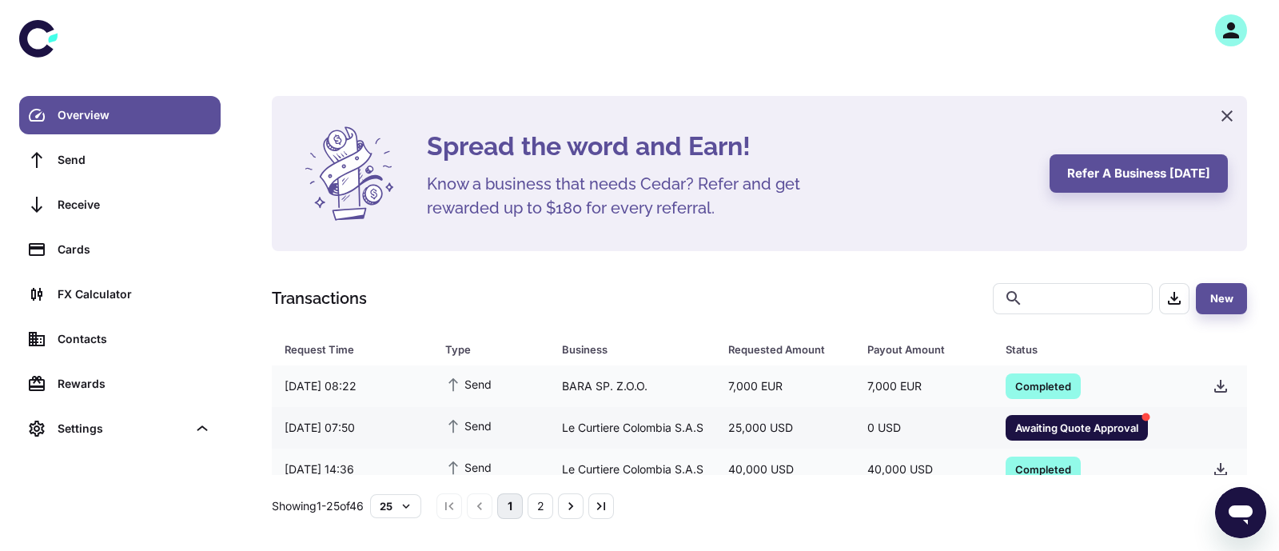 The image size is (1279, 551). What do you see at coordinates (120, 249) in the screenshot?
I see `a: Cards` at bounding box center [120, 249].